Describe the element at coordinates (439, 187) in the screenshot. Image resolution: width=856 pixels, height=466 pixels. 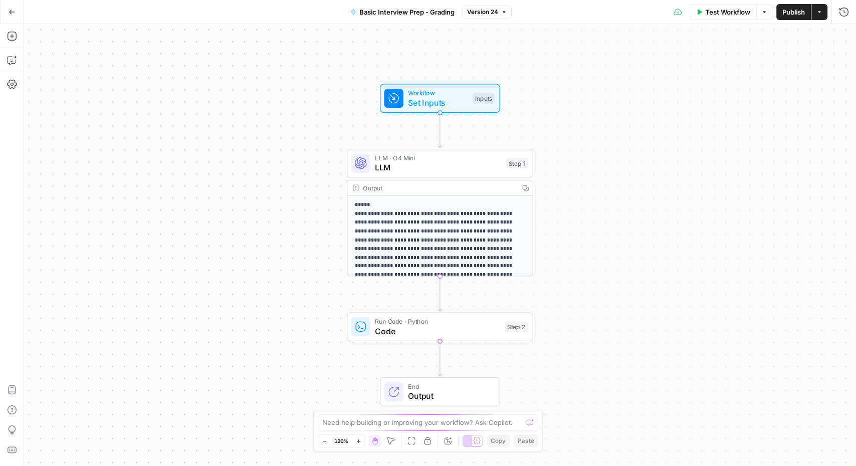
I see `div: Output` at that location.